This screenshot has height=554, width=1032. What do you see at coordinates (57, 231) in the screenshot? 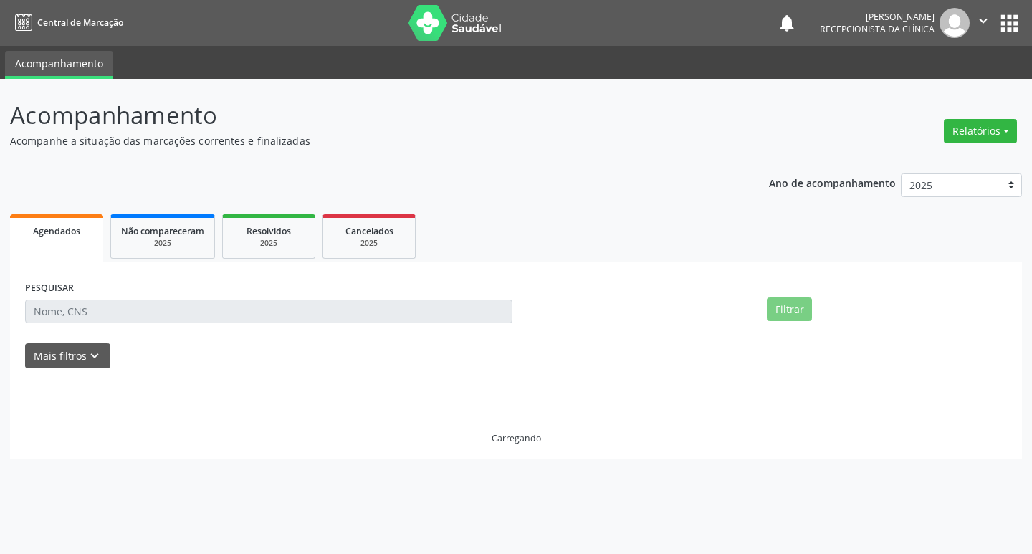
I see `span: Agendados` at bounding box center [57, 231].